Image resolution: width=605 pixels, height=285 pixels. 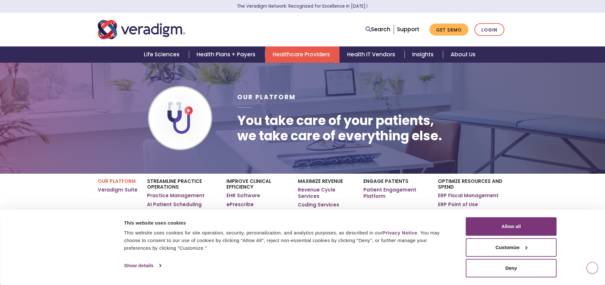 What do you see at coordinates (174, 204) in the screenshot?
I see `a: AI Patient Scheduling` at bounding box center [174, 204].